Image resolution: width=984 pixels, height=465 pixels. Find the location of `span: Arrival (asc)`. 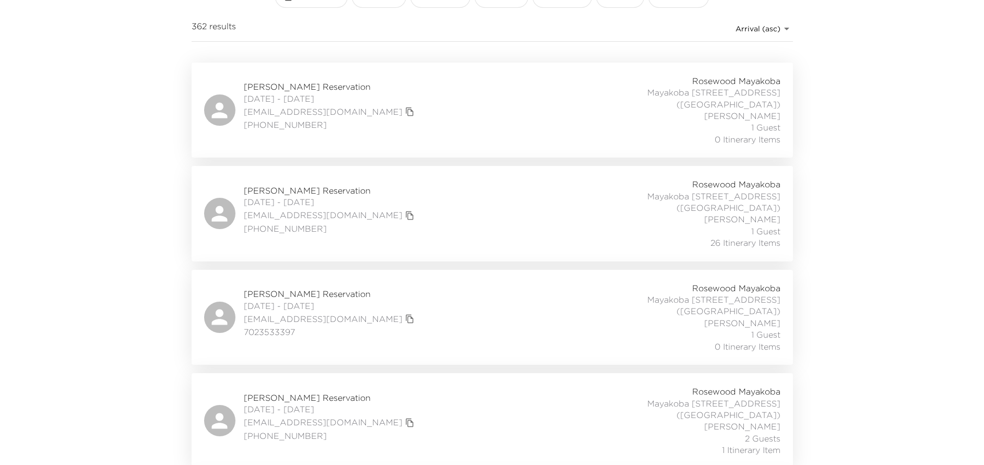

span: Arrival (asc) is located at coordinates (758, 29).